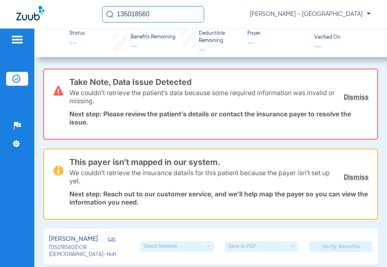 The width and height of the screenshot is (387, 267). Describe the element at coordinates (344, 38) in the screenshot. I see `span: Verified On` at that location.